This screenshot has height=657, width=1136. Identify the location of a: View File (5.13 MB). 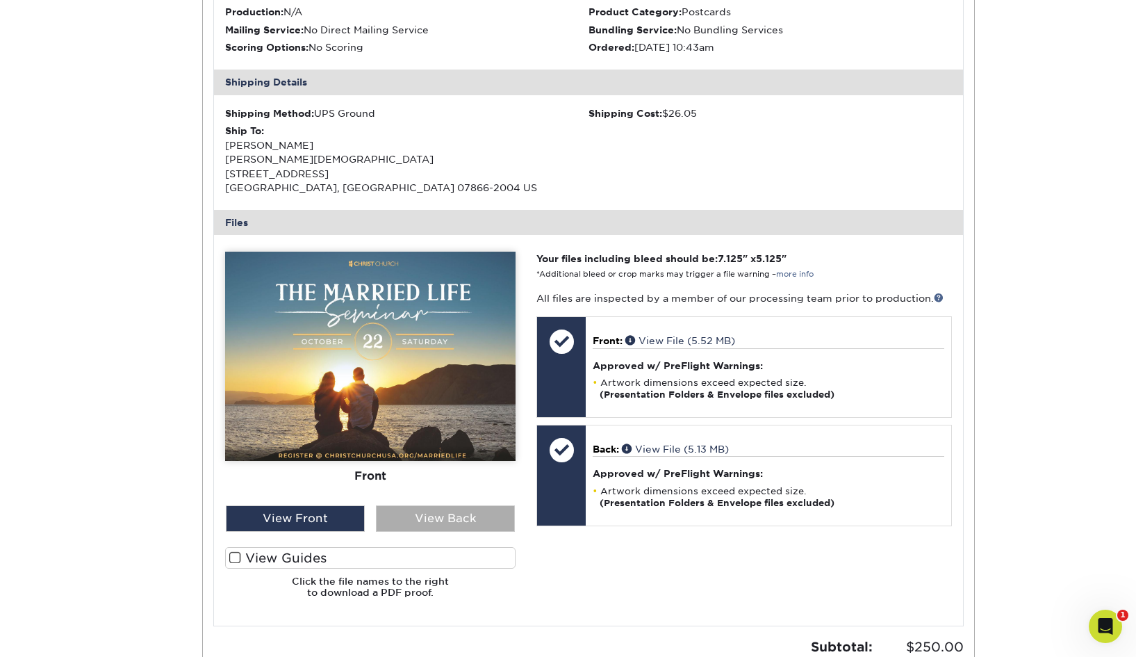
(675, 449).